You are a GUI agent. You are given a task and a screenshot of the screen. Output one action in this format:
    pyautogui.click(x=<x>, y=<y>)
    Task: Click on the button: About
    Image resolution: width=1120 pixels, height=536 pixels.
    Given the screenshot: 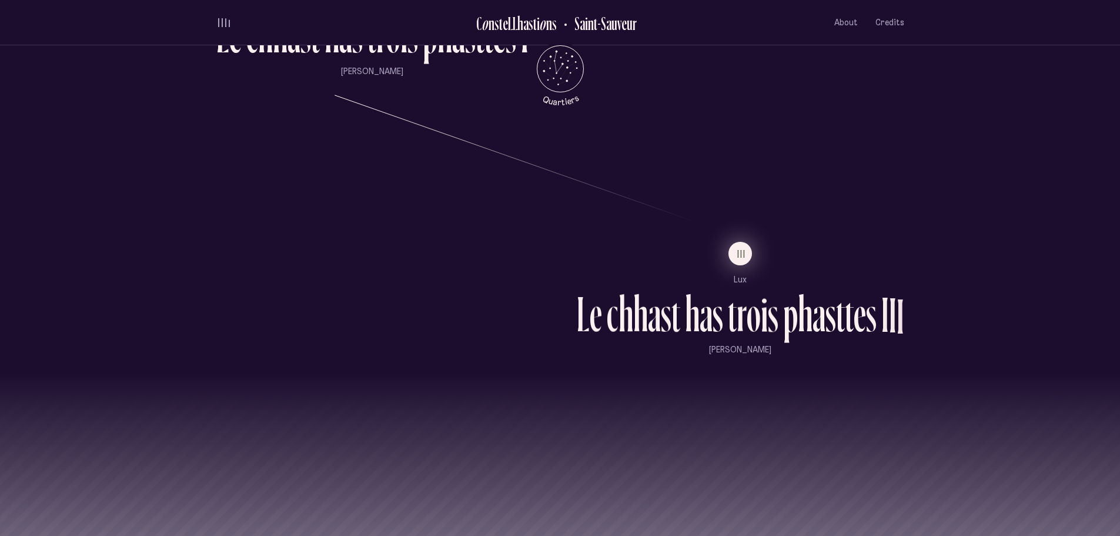 What is the action you would take?
    pyautogui.click(x=846, y=22)
    